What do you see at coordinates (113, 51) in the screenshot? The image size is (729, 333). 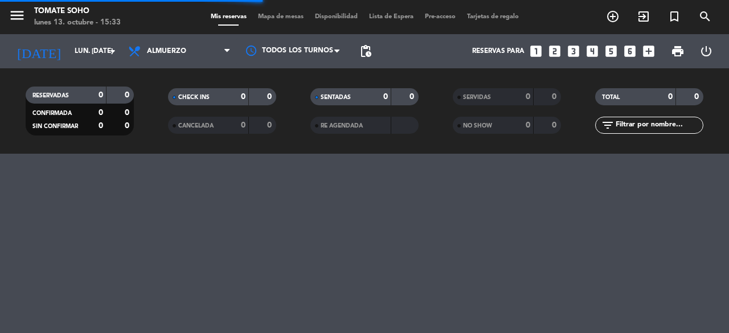 I see `i: arrow_drop_down` at bounding box center [113, 51].